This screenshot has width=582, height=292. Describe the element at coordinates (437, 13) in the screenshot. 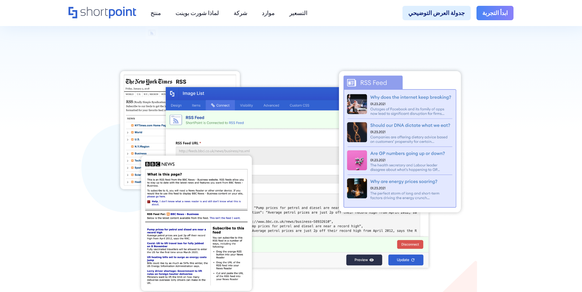

I see `font: جدولة العرض التوضيحي` at that location.